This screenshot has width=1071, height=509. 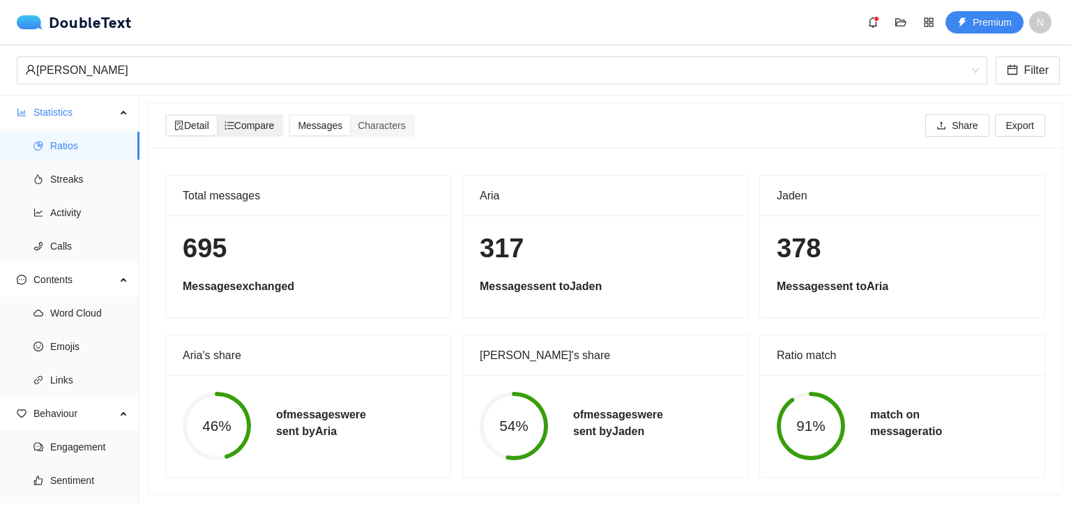 I want to click on span: Compare, so click(x=250, y=126).